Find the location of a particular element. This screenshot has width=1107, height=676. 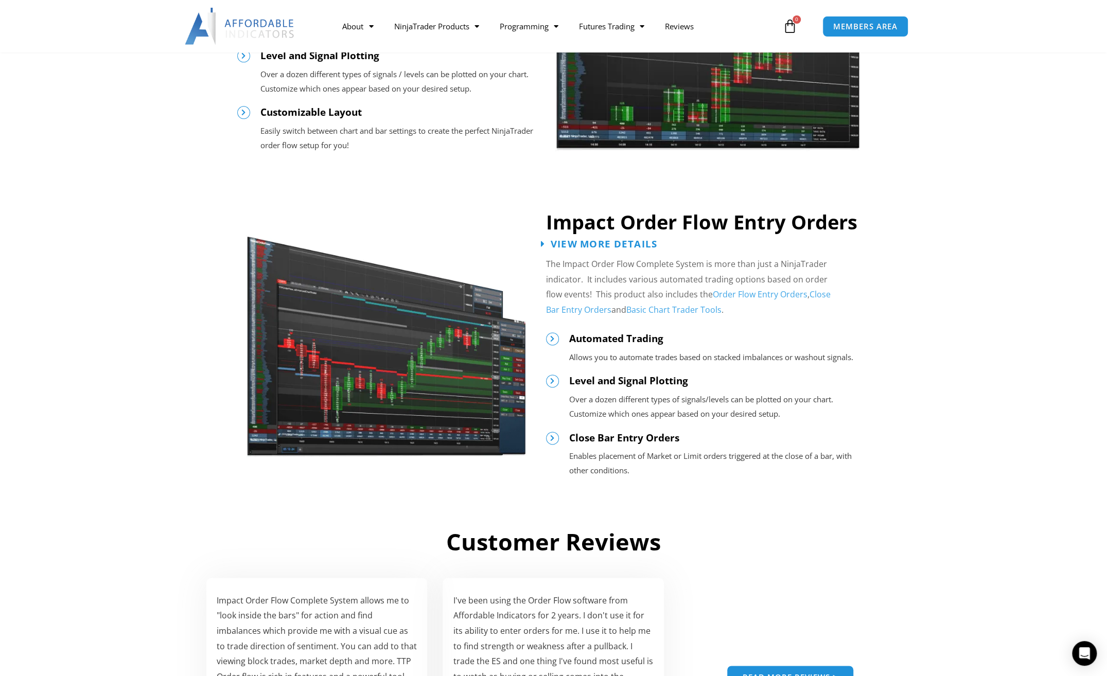

span: MEMBERS AREA is located at coordinates (865, 26).